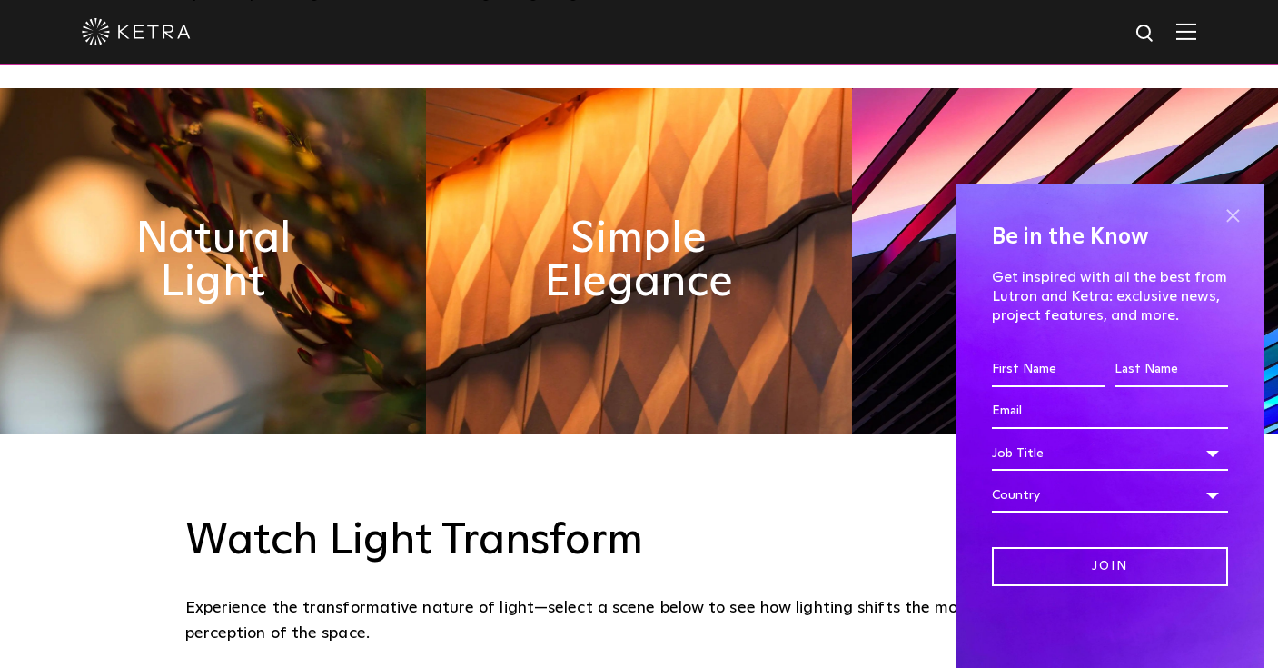 This screenshot has width=1278, height=668. Describe the element at coordinates (1171, 370) in the screenshot. I see `input: Last Name` at that location.